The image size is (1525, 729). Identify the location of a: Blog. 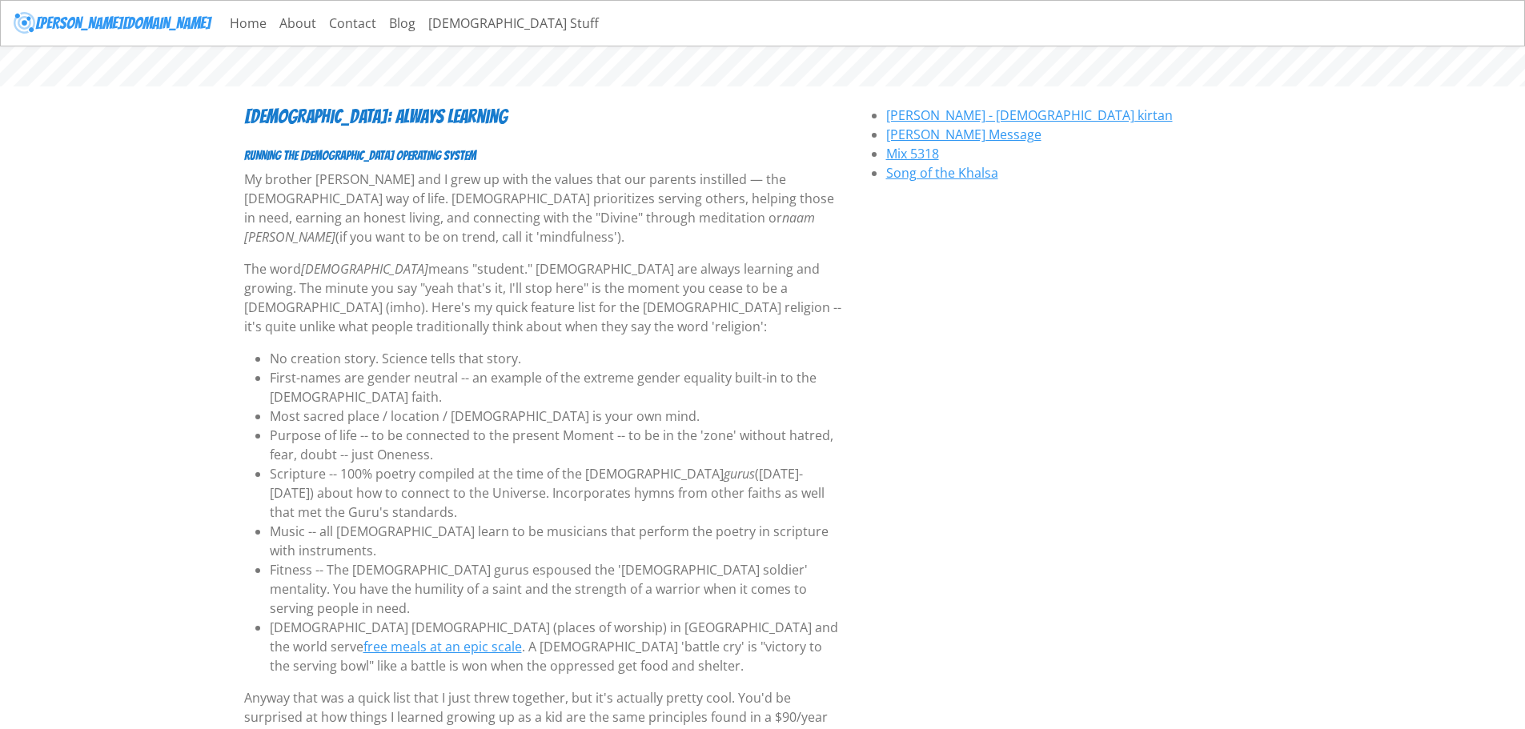
(402, 23).